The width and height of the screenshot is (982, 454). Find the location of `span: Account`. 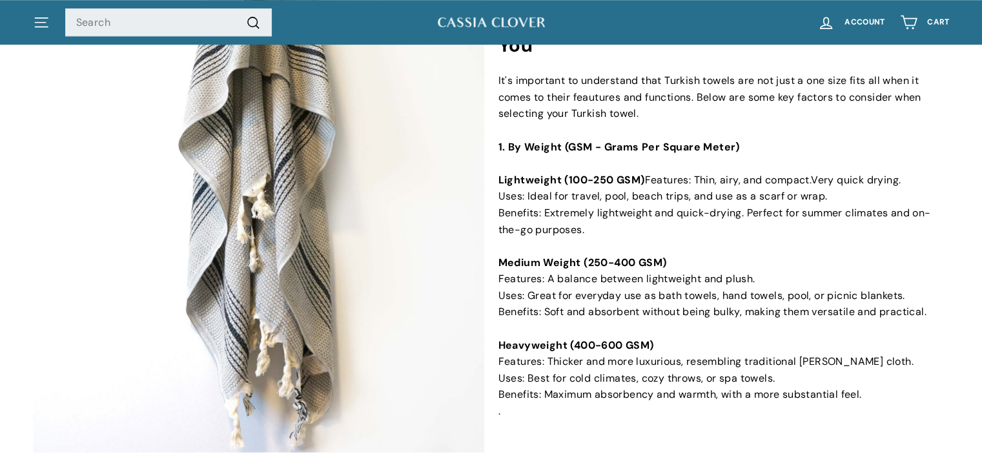

span: Account is located at coordinates (865, 22).